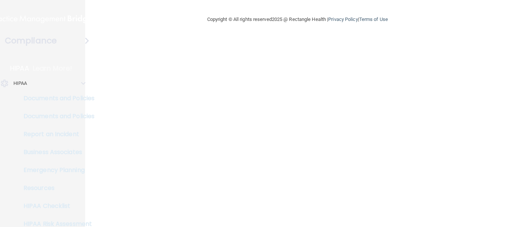 Image resolution: width=510 pixels, height=227 pixels. I want to click on p: Learn More!, so click(53, 68).